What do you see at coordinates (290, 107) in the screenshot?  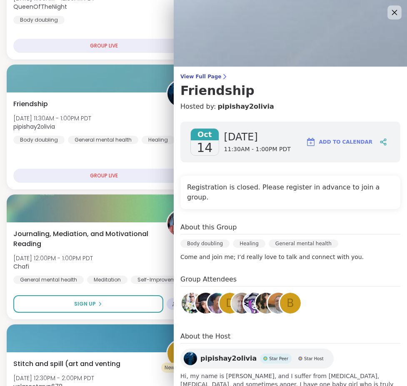 I see `h4: Hosted by:` at bounding box center [290, 107].